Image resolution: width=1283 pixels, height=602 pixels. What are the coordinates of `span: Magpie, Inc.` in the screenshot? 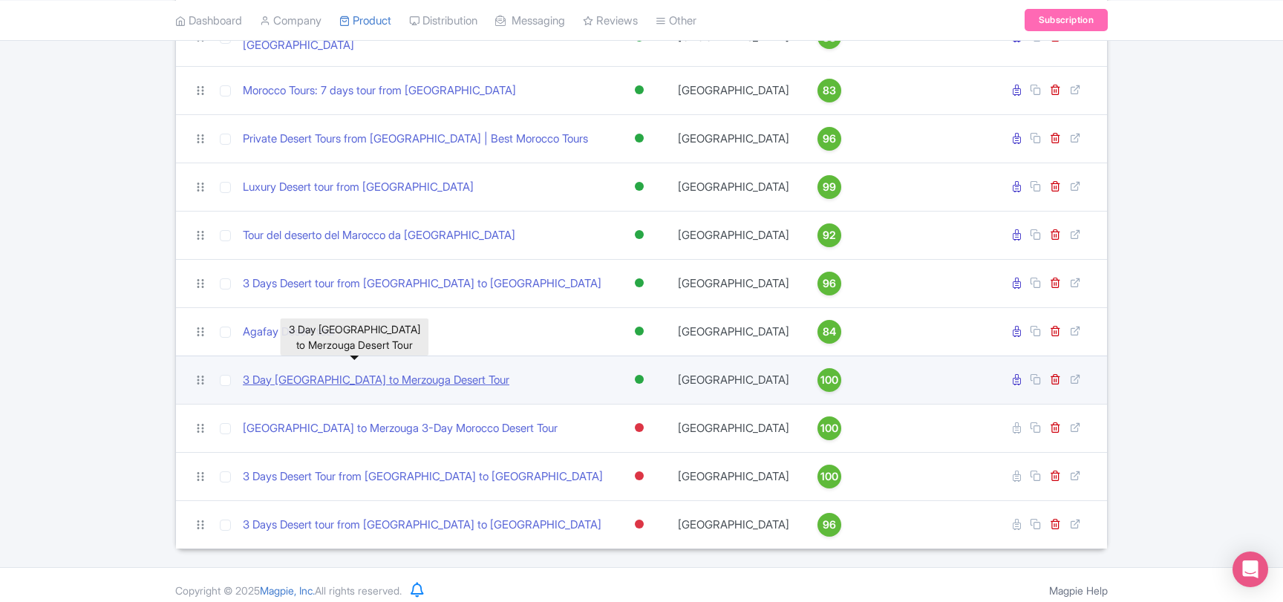 It's located at (287, 590).